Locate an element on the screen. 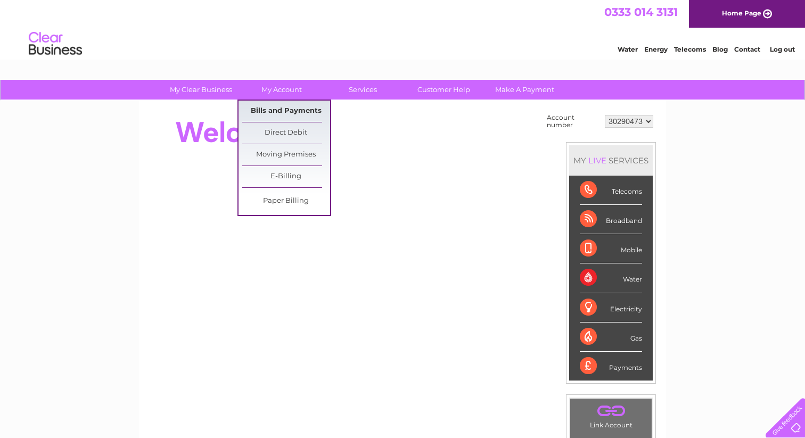 The width and height of the screenshot is (805, 438). a: Paper Billing is located at coordinates (286, 201).